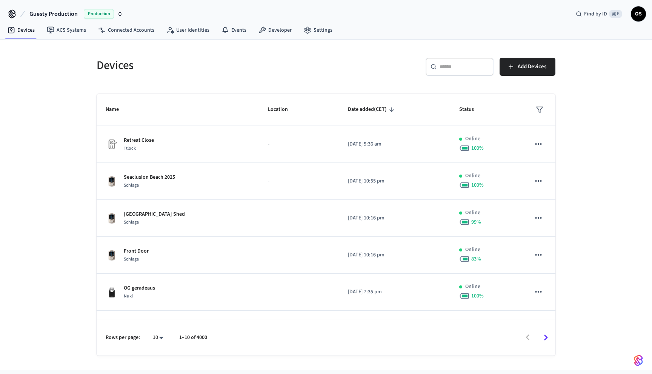 The image size is (652, 374). What do you see at coordinates (527, 67) in the screenshot?
I see `button: Add Devices` at bounding box center [527, 67].